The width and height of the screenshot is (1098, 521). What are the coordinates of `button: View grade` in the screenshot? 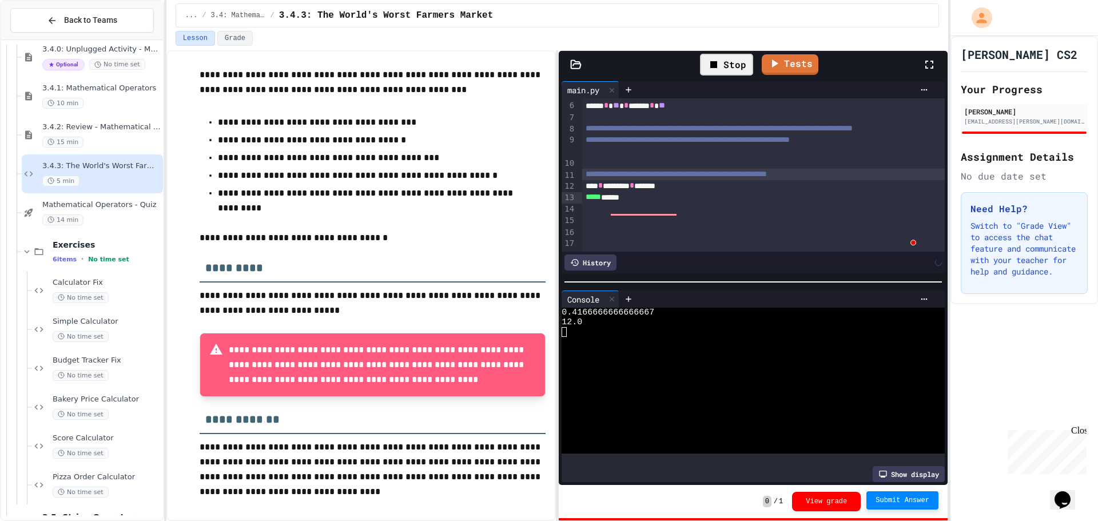 It's located at (826, 501).